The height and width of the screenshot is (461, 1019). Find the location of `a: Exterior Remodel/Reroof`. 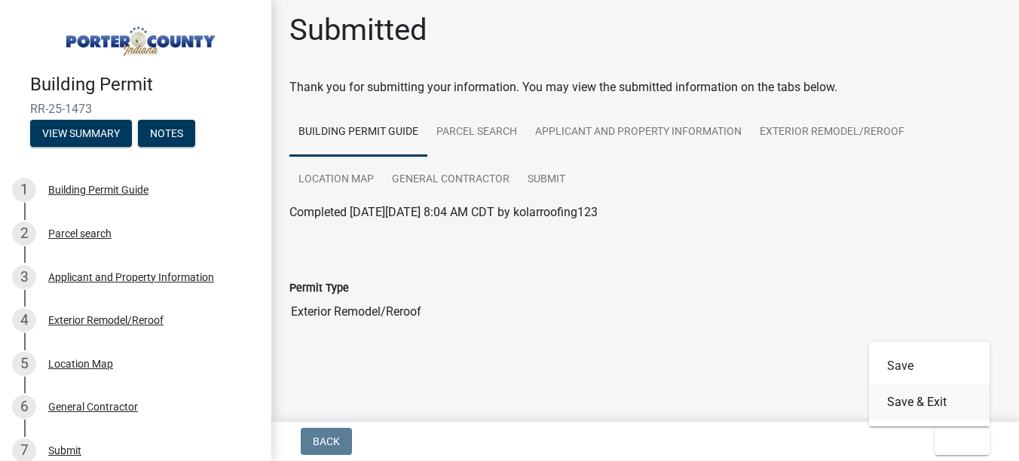

a: Exterior Remodel/Reroof is located at coordinates (832, 133).